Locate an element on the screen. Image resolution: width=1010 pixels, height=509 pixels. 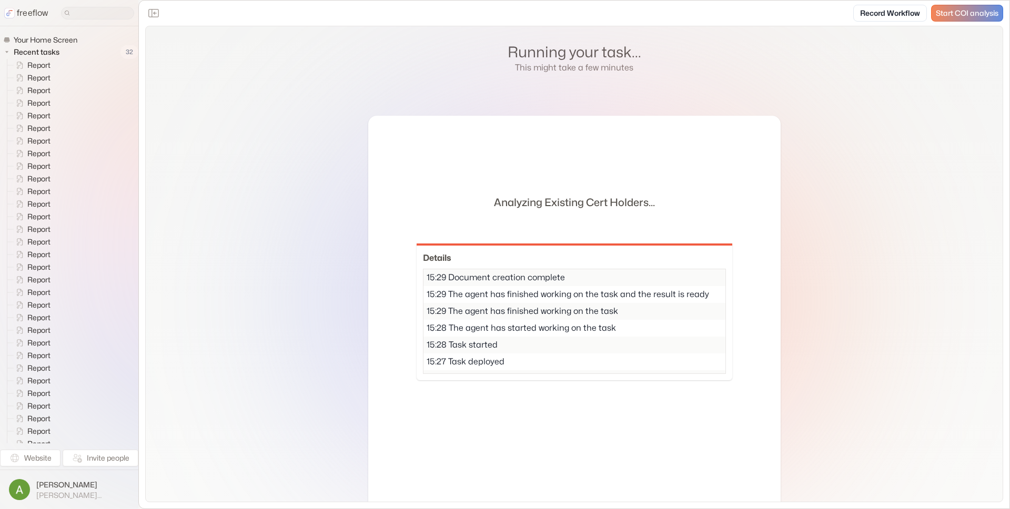
h2: Details is located at coordinates (574, 258).